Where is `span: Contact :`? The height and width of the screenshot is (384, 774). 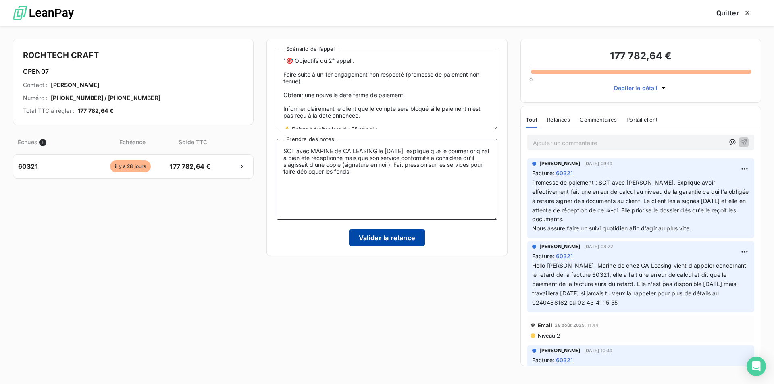 span: Contact : is located at coordinates (35, 85).